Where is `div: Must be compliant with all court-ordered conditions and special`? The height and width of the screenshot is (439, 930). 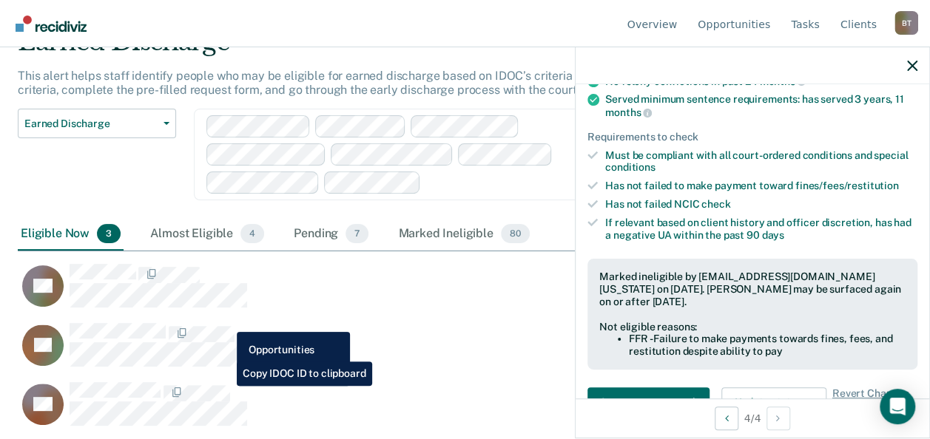 div: Must be compliant with all court-ordered conditions and special is located at coordinates (761, 162).